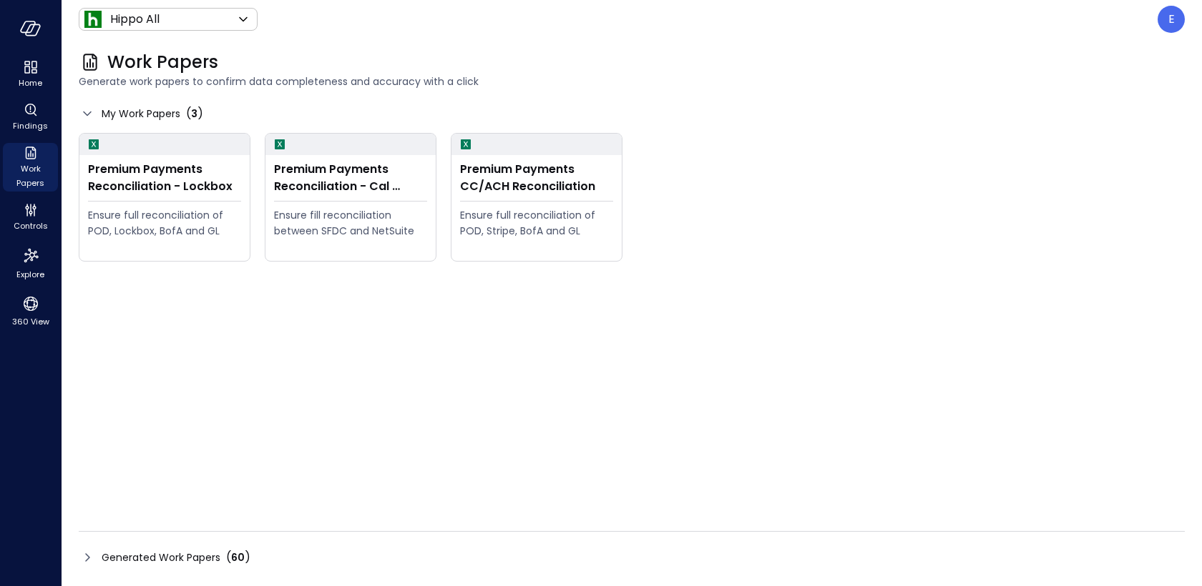 This screenshot has height=586, width=1202. Describe the element at coordinates (30, 126) in the screenshot. I see `span: Findings` at that location.